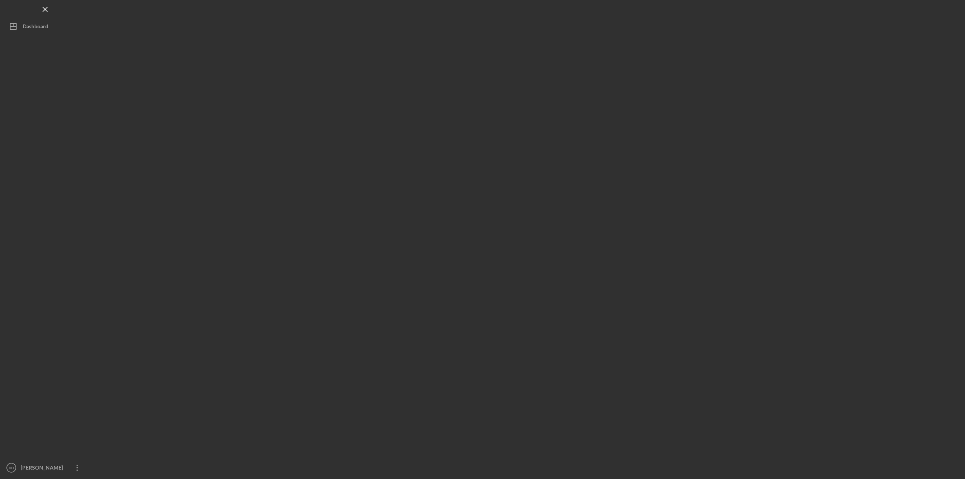  Describe the element at coordinates (11, 468) in the screenshot. I see `text: AD` at that location.